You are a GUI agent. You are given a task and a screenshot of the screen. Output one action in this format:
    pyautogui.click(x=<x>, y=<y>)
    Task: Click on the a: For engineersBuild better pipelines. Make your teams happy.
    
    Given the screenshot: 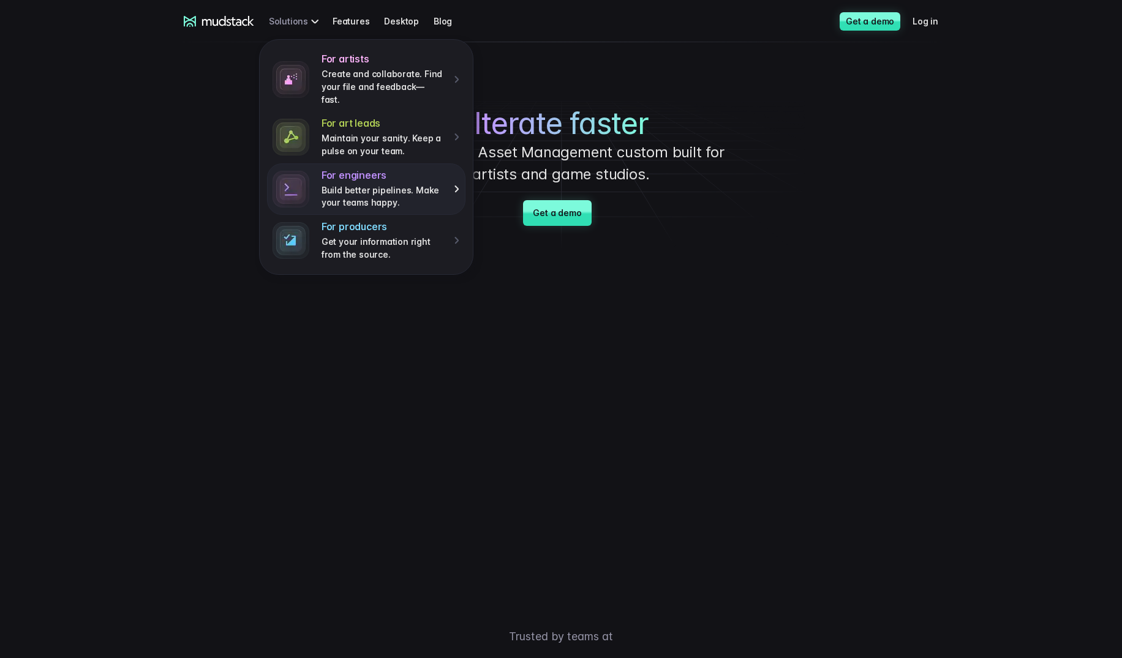 What is the action you would take?
    pyautogui.click(x=366, y=189)
    